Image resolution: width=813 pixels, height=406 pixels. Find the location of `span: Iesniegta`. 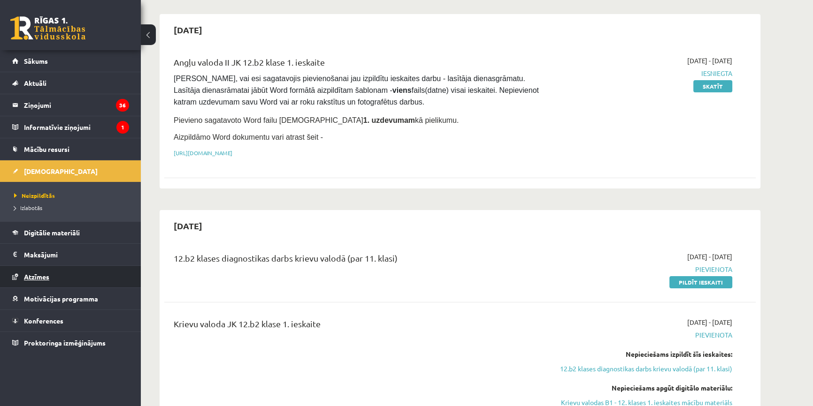

span: Iesniegta is located at coordinates (643, 73).